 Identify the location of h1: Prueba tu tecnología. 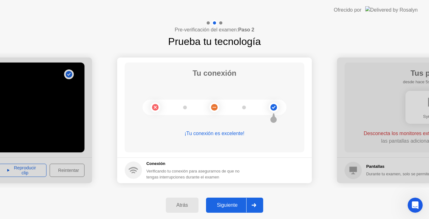
(214, 41).